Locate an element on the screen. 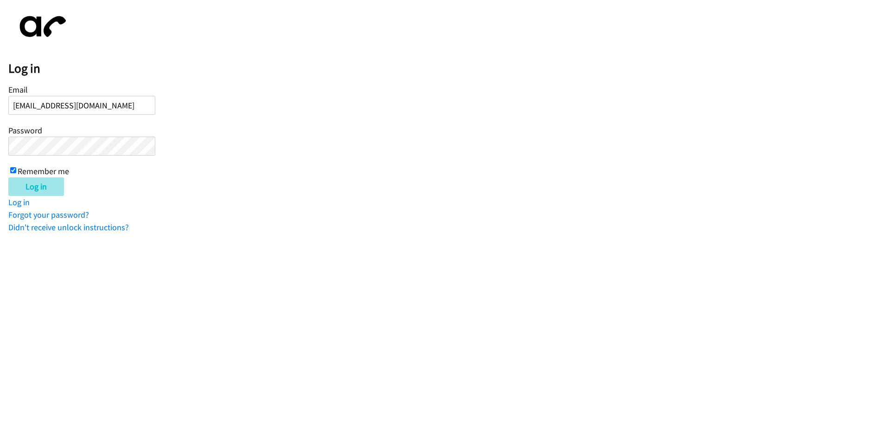 The image size is (890, 422). label: Password is located at coordinates (25, 130).